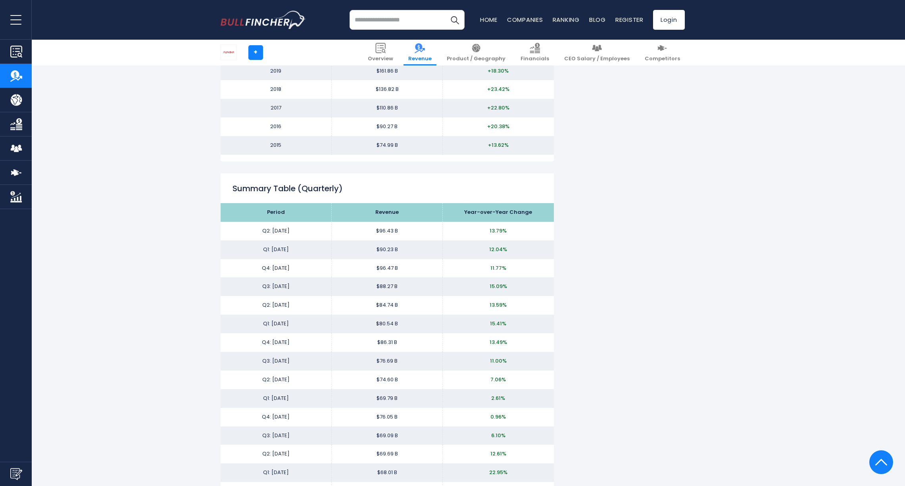  What do you see at coordinates (387, 361) in the screenshot?
I see `td: $76.69 B` at bounding box center [387, 361].